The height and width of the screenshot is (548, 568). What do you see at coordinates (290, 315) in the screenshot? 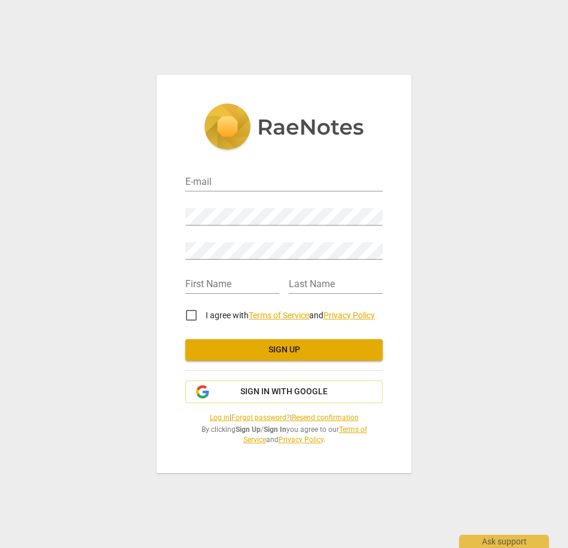
I see `span: I agree with and` at bounding box center [290, 315].